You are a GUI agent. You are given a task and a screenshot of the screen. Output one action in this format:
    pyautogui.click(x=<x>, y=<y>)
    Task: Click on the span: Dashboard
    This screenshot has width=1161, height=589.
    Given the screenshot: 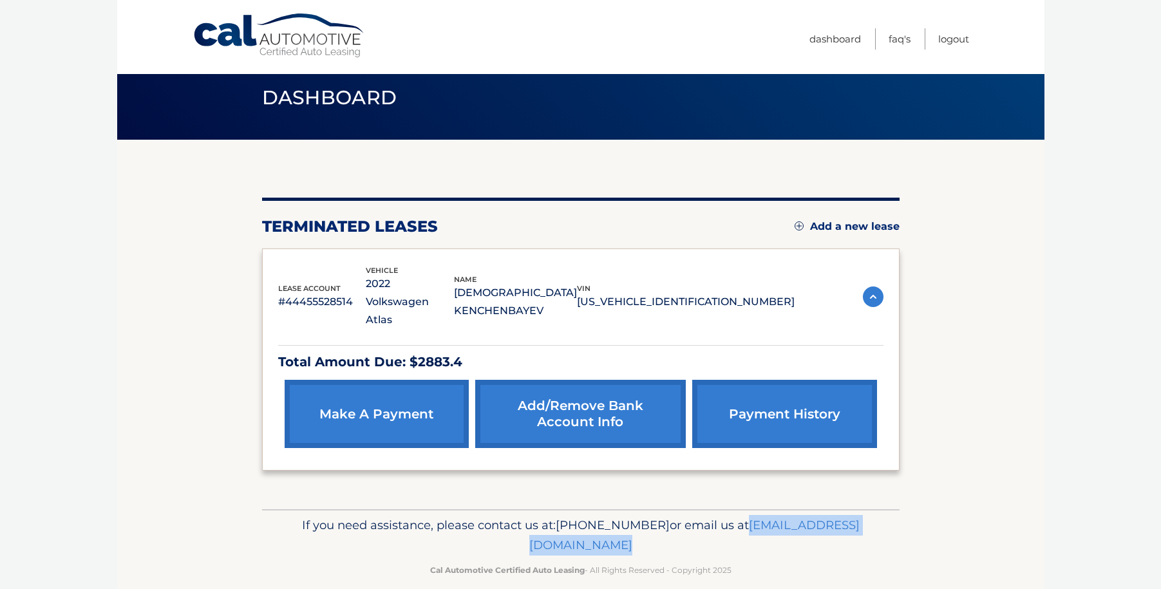 What is the action you would take?
    pyautogui.click(x=330, y=97)
    